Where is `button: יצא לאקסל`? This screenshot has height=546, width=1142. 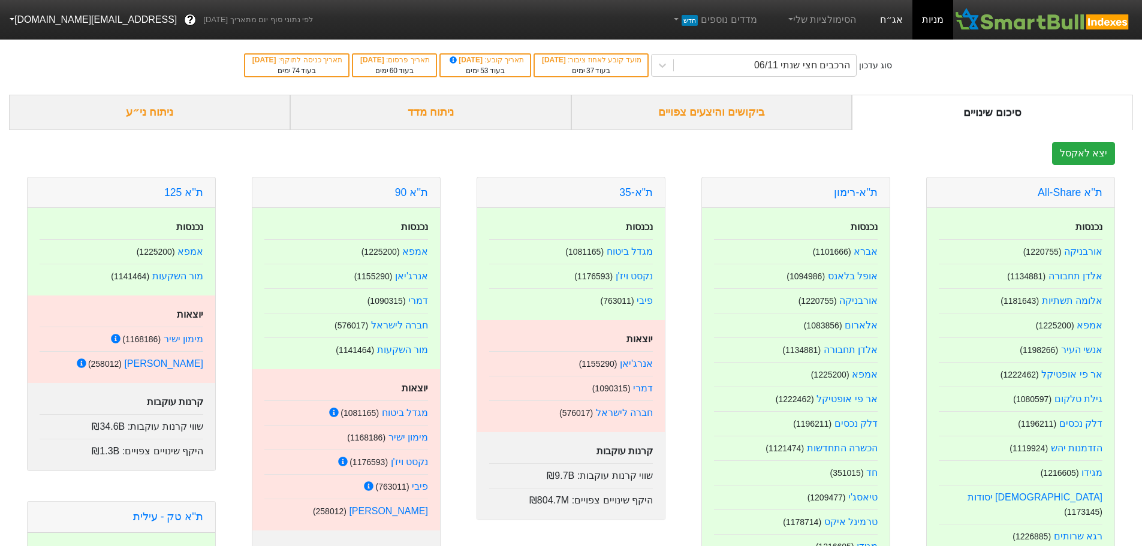
button: יצא לאקסל is located at coordinates (1083, 153).